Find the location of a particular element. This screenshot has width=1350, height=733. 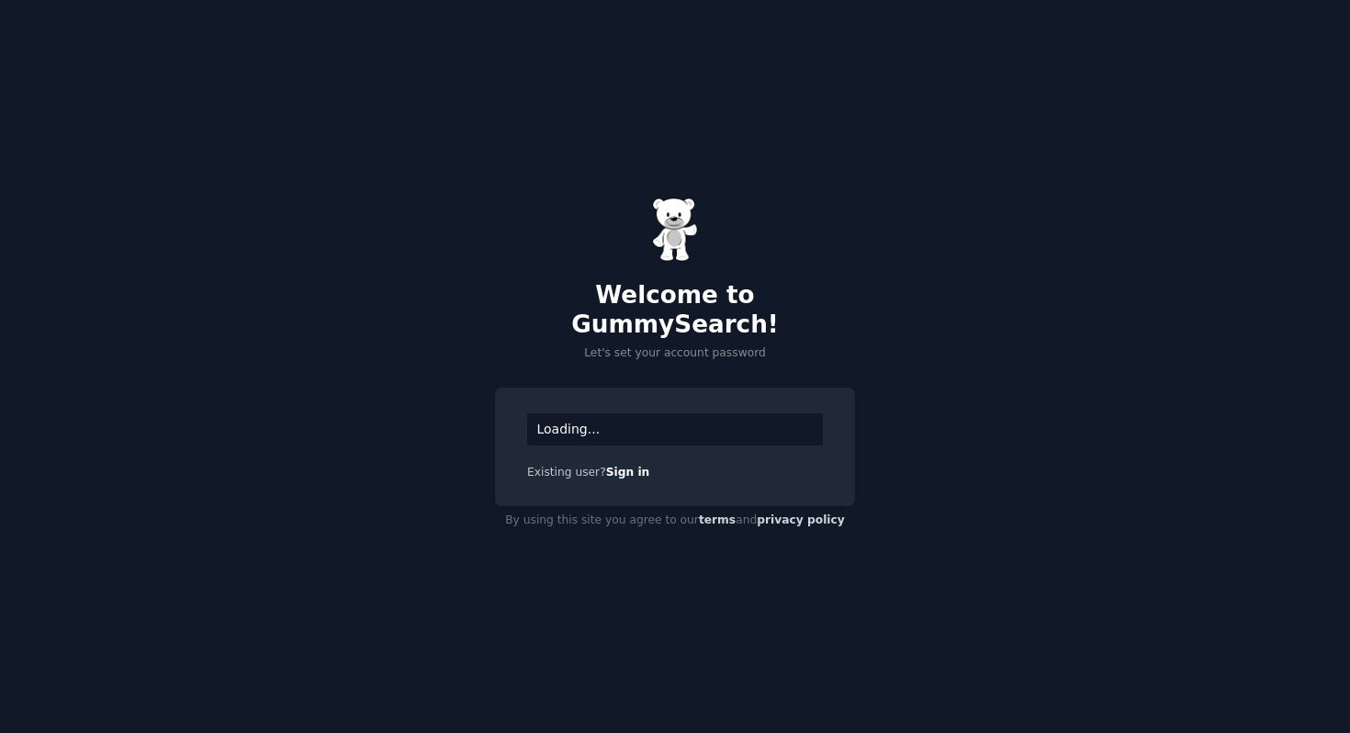

a: privacy policy is located at coordinates (801, 520).